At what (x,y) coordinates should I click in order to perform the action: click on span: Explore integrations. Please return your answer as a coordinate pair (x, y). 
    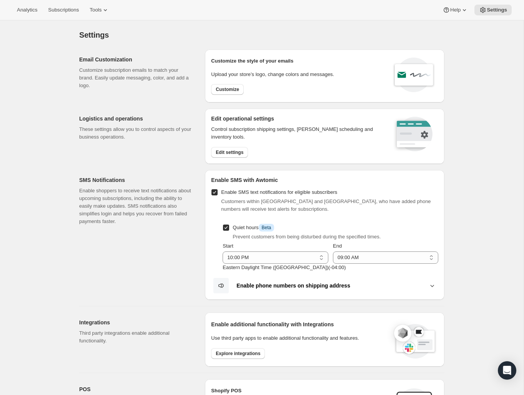
    Looking at the image, I should click on (238, 354).